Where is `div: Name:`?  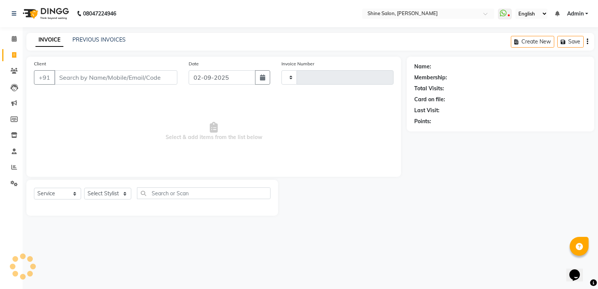 div: Name: is located at coordinates (423, 66).